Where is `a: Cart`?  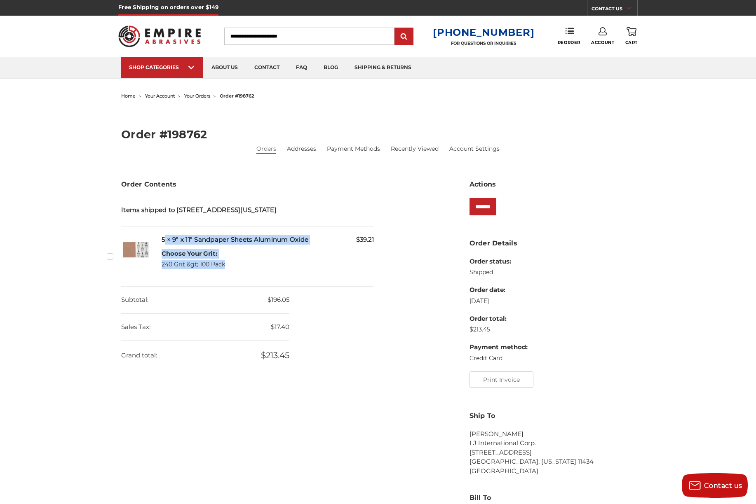
a: Cart is located at coordinates (631, 36).